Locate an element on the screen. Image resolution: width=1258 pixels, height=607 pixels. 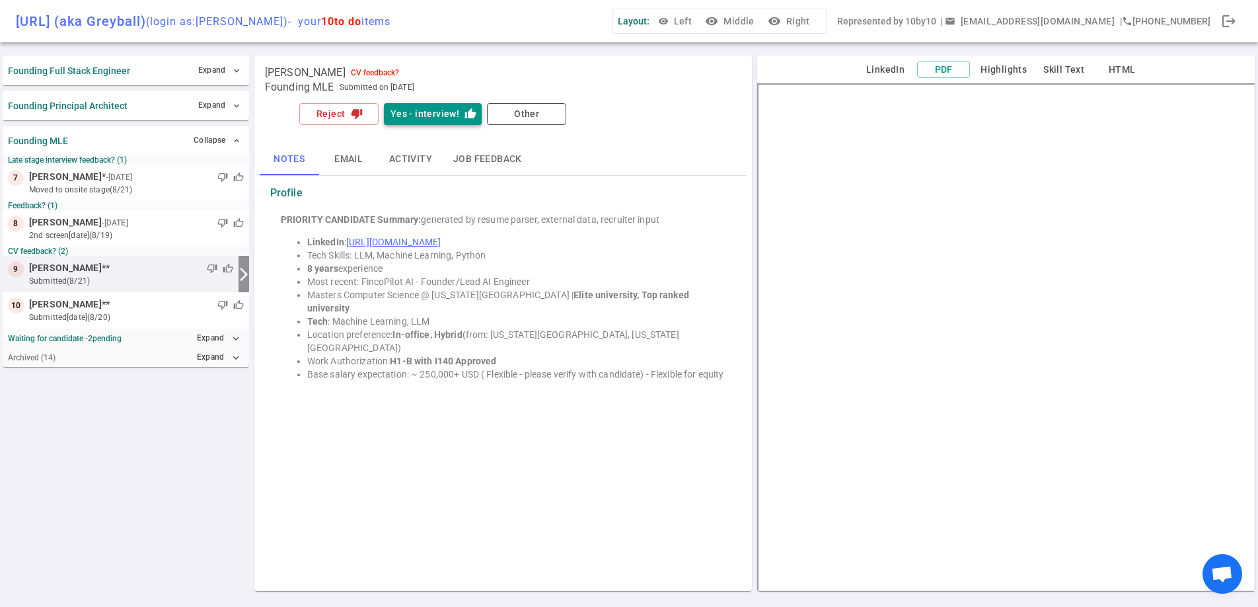
button: visibilityMiddle is located at coordinates (731, 21).